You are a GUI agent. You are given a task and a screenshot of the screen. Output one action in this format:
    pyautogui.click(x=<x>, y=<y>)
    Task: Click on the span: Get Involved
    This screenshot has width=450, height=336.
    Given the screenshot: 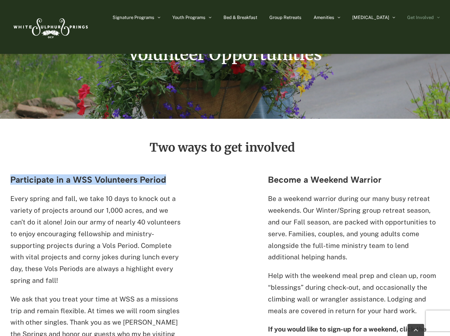 What is the action you would take?
    pyautogui.click(x=421, y=17)
    